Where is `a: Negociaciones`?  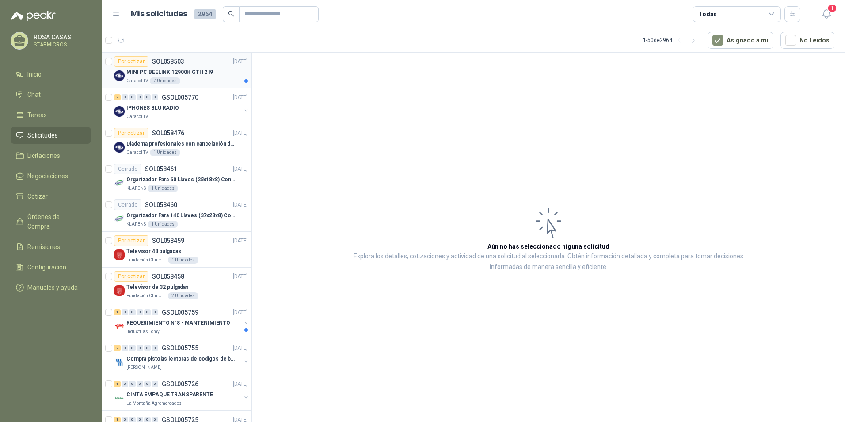 a: Negociaciones is located at coordinates (51, 176).